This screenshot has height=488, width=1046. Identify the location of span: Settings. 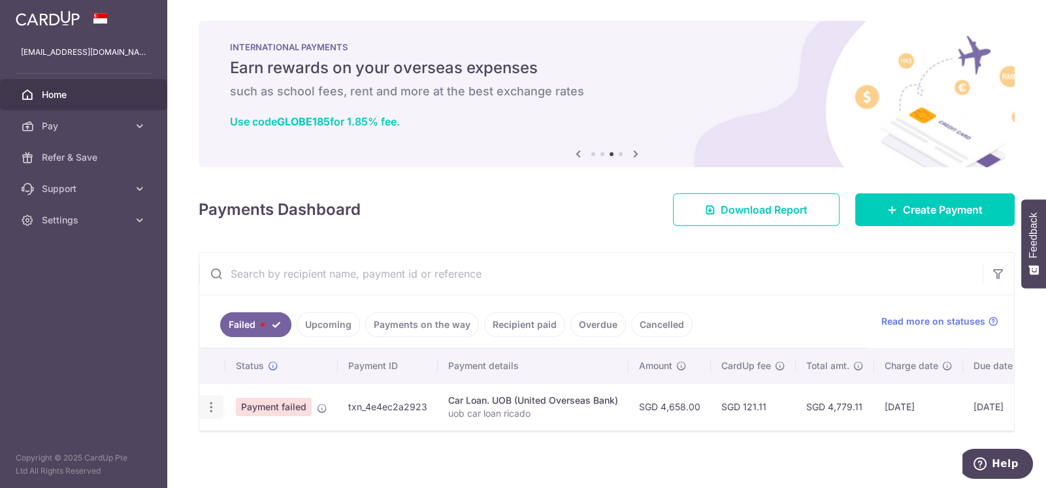
(85, 220).